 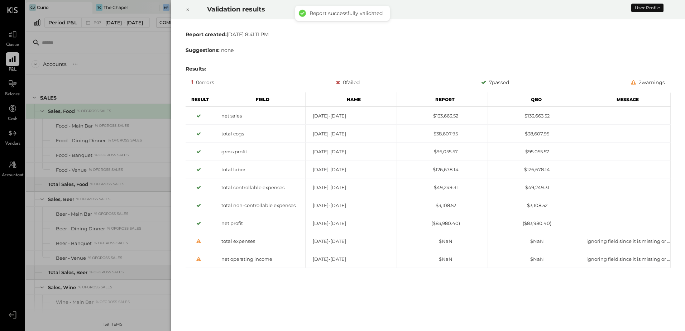 I want to click on div: total labor, so click(x=260, y=169).